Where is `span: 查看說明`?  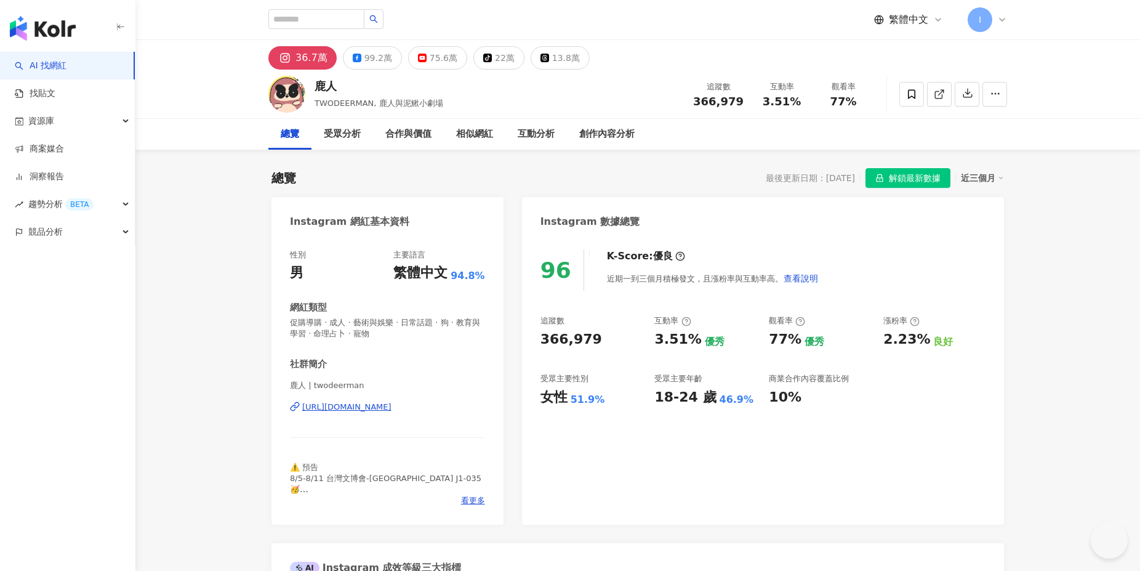 span: 查看說明 is located at coordinates (801, 278).